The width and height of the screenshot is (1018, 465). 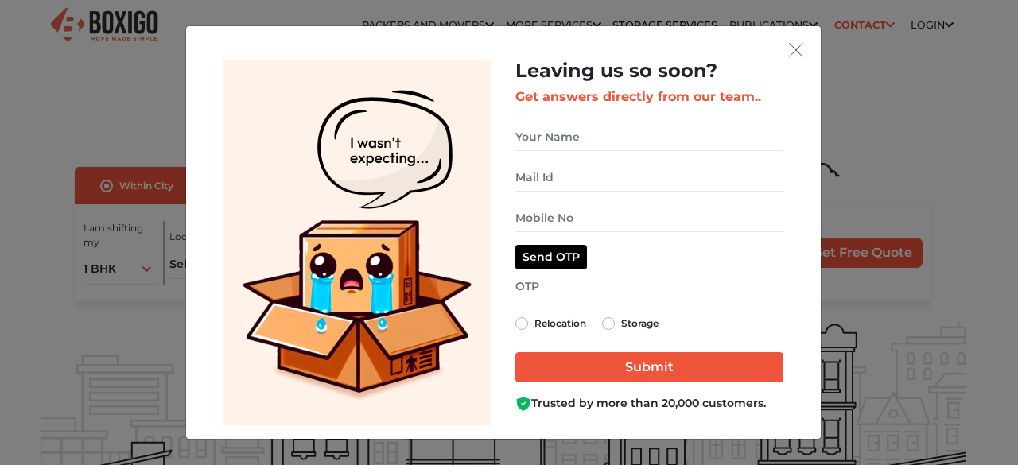 I want to click on img: Boxigo Customer Shield, so click(x=523, y=404).